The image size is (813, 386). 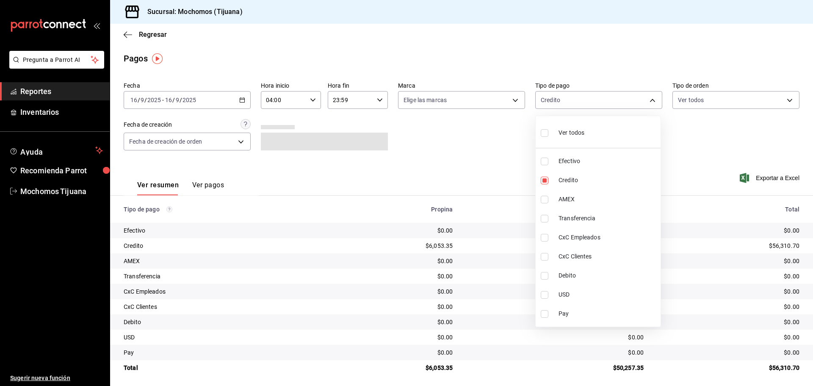 I want to click on span: Pay, so click(x=608, y=313).